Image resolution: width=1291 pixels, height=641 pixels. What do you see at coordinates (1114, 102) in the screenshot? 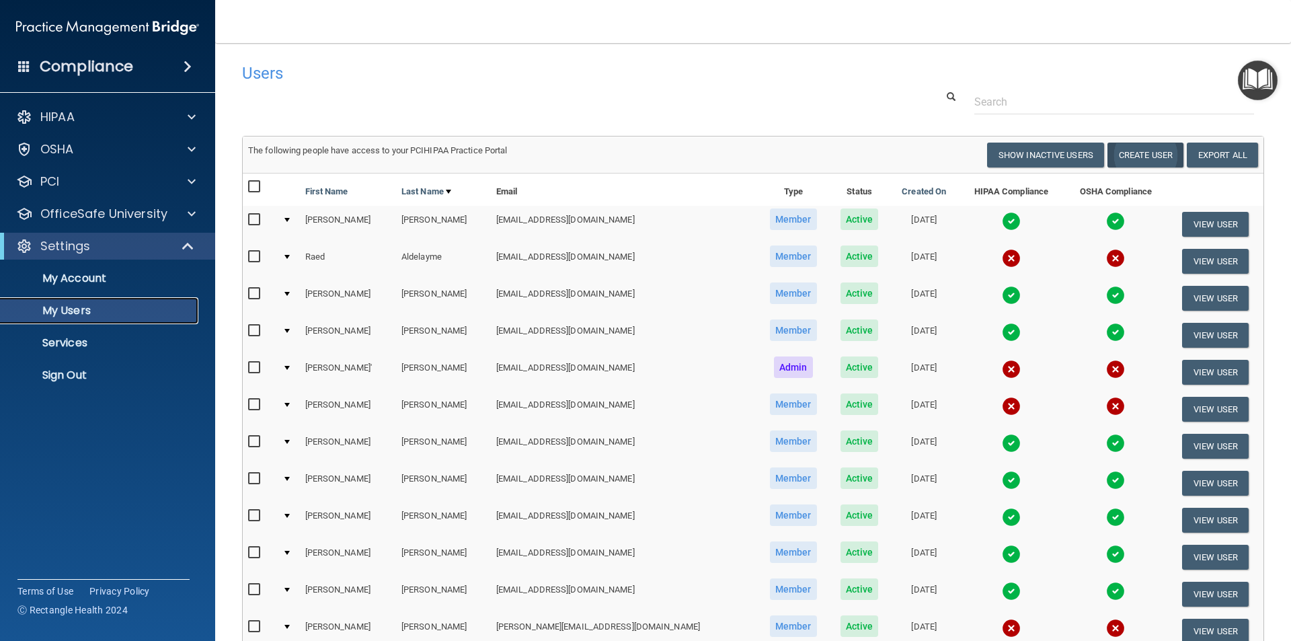
I see `input: Search` at bounding box center [1114, 102].